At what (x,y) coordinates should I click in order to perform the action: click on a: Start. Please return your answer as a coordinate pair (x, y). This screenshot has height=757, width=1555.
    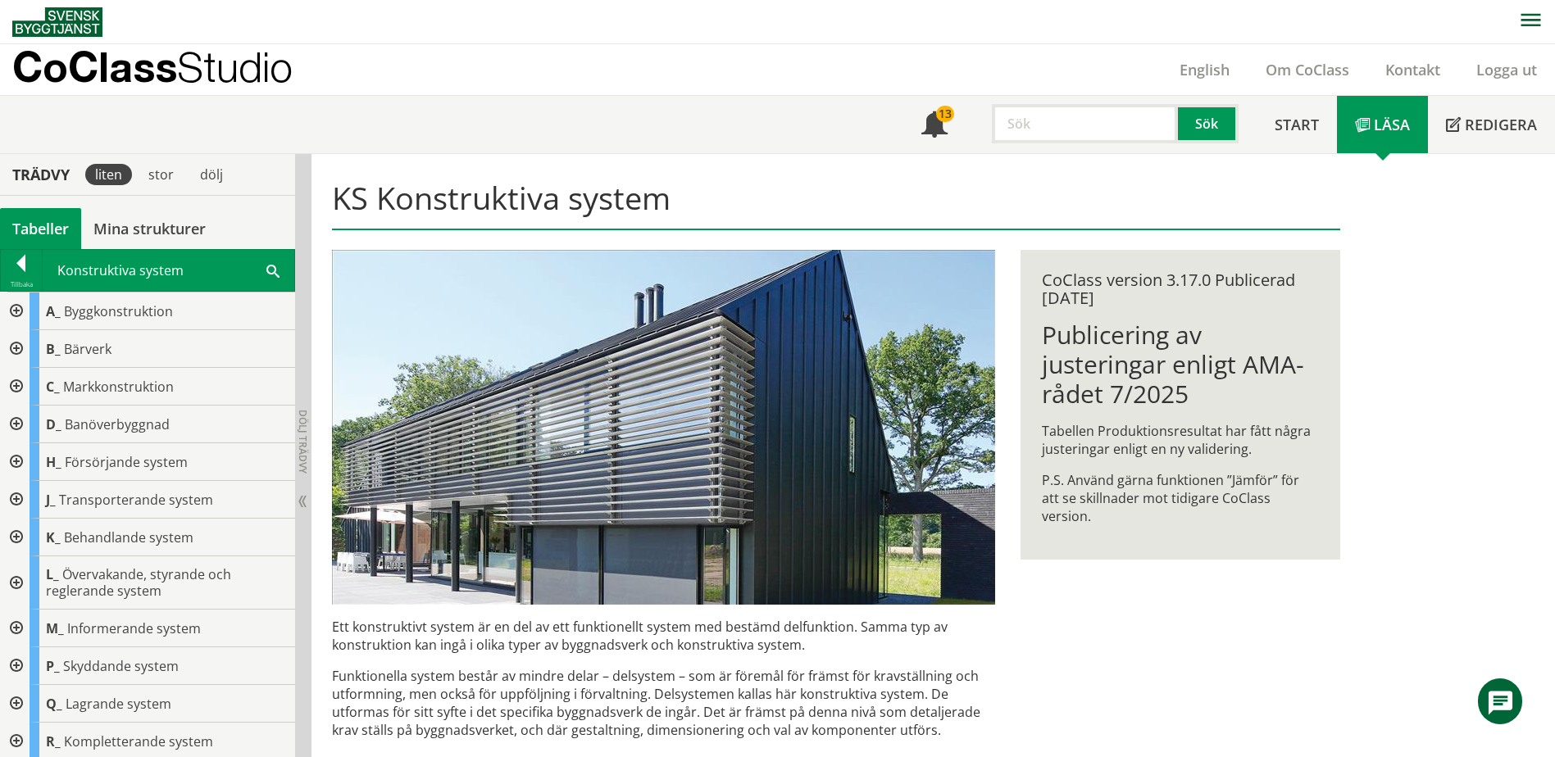
    Looking at the image, I should click on (1297, 125).